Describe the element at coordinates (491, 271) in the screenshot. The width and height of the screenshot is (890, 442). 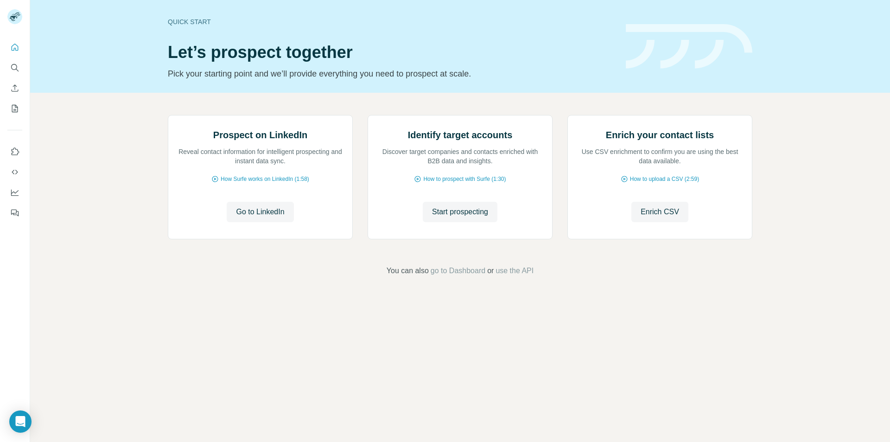
I see `span: or` at that location.